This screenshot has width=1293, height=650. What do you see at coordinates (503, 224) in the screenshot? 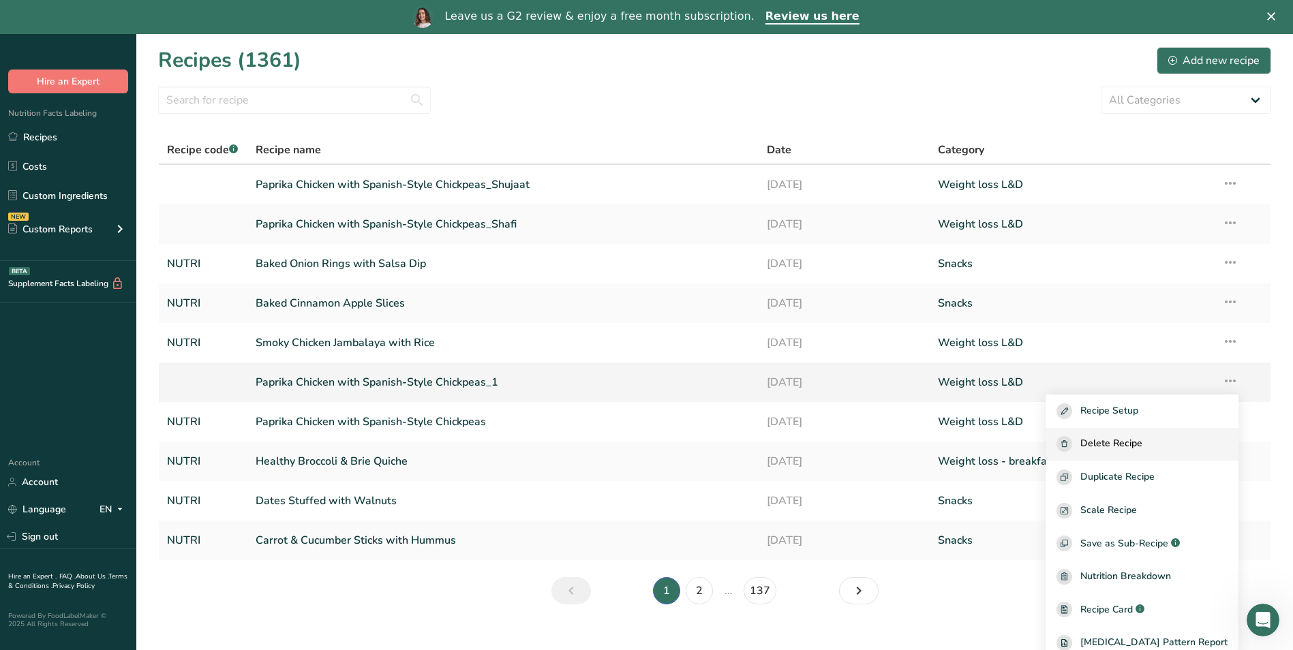
I see `a: Paprika Chicken with Spanish-Style Chickpeas_Shafi` at bounding box center [503, 224].